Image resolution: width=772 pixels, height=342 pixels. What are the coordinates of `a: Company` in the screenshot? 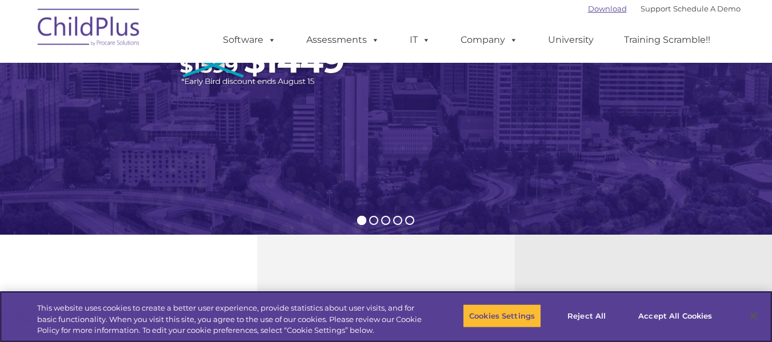 It's located at (489, 40).